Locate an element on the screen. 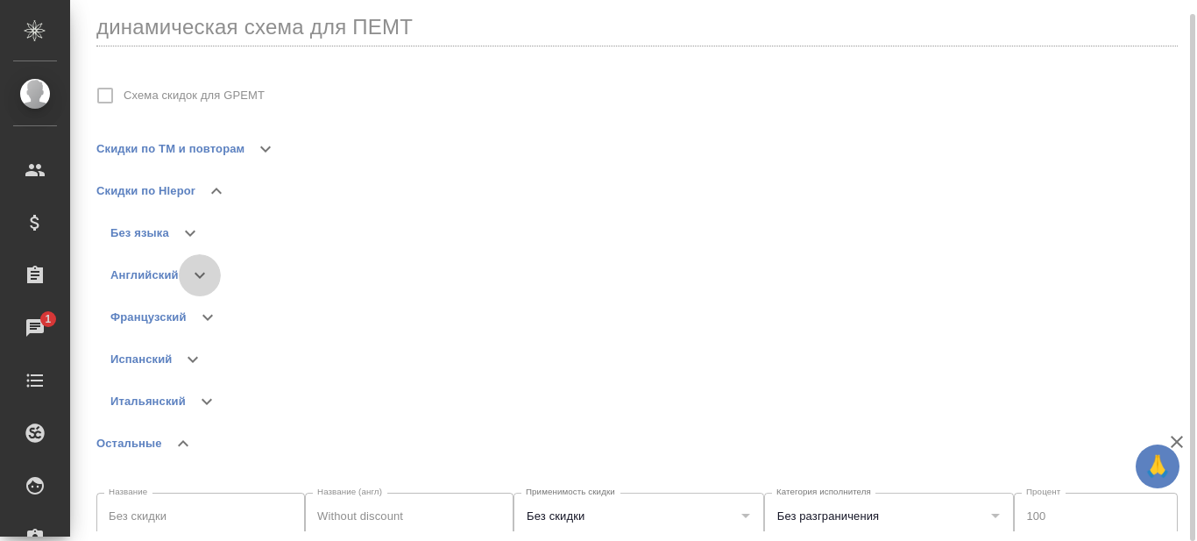  button: Остальные is located at coordinates (129, 444).